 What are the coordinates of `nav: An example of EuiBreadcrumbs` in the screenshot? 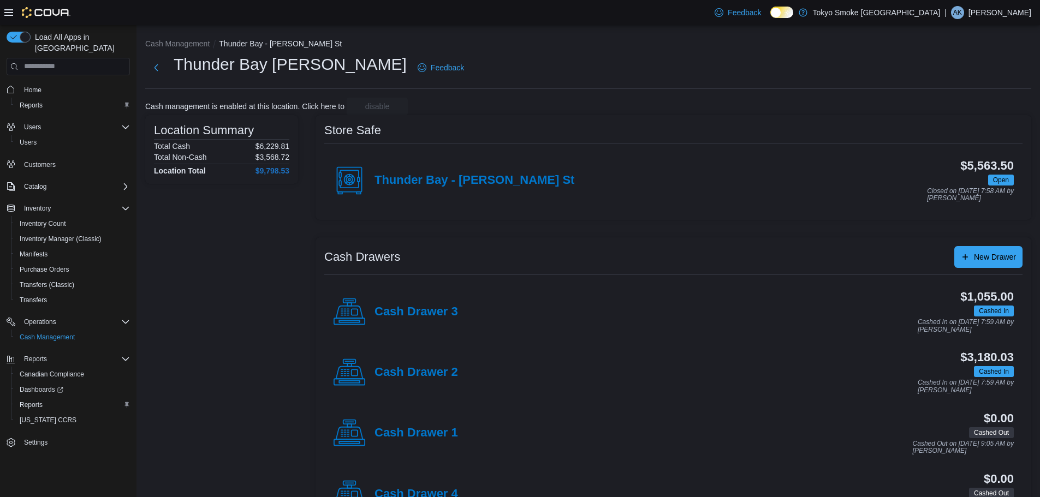 It's located at (588, 45).